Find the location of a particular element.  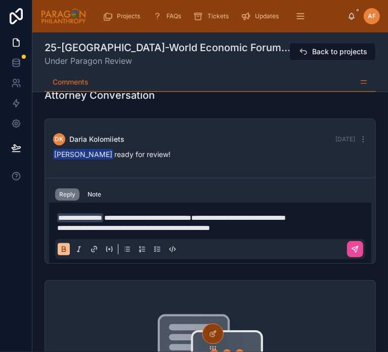

div: scrollable content is located at coordinates (221, 16).